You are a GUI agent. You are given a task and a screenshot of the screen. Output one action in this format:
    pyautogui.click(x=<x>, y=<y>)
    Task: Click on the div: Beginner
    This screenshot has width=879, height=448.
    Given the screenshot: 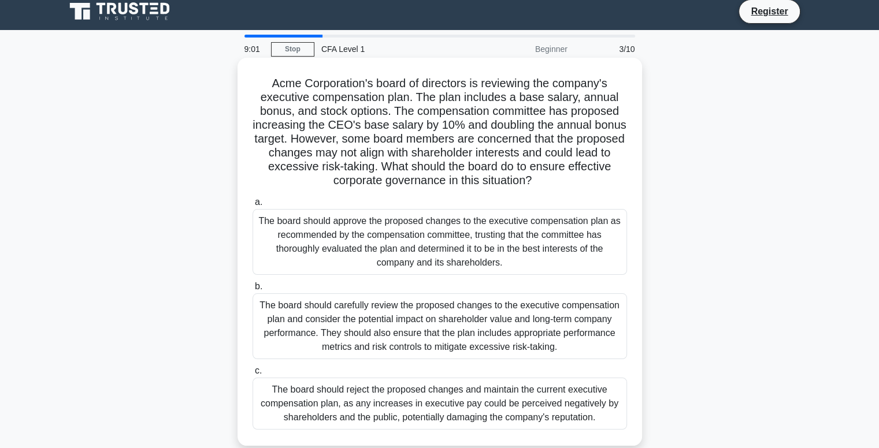 What is the action you would take?
    pyautogui.click(x=524, y=49)
    